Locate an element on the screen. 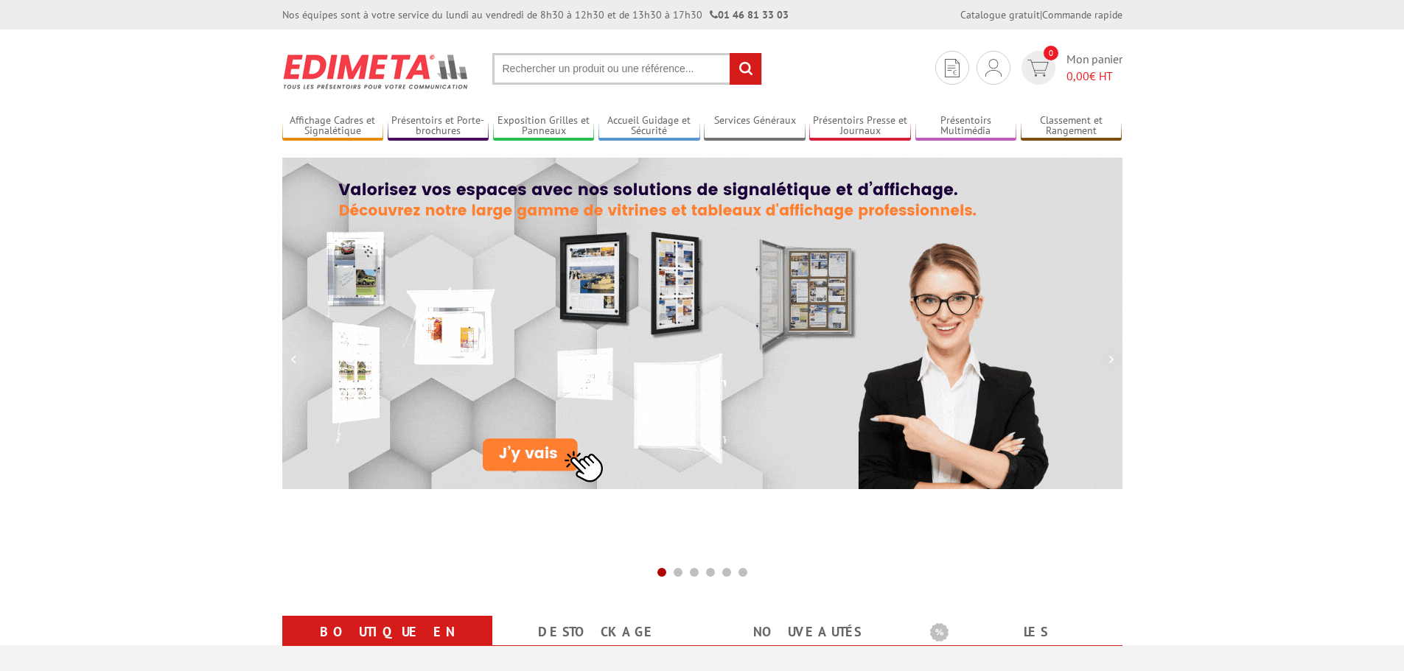 This screenshot has width=1404, height=671. a: Présentoirs Multimédia is located at coordinates (966, 126).